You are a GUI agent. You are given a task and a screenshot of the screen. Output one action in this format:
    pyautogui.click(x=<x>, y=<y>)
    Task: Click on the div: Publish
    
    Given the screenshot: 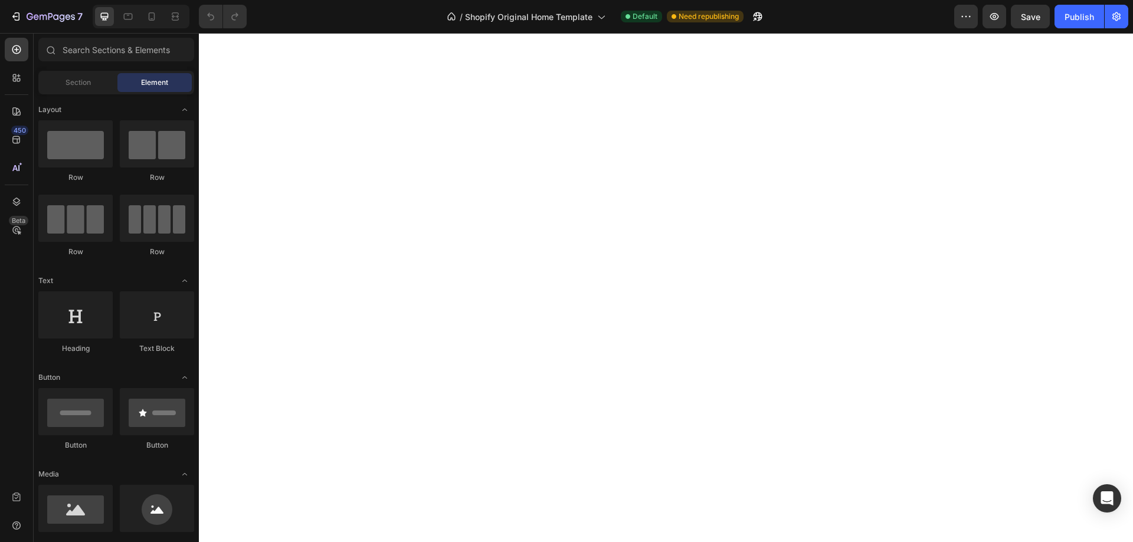 What is the action you would take?
    pyautogui.click(x=1079, y=17)
    